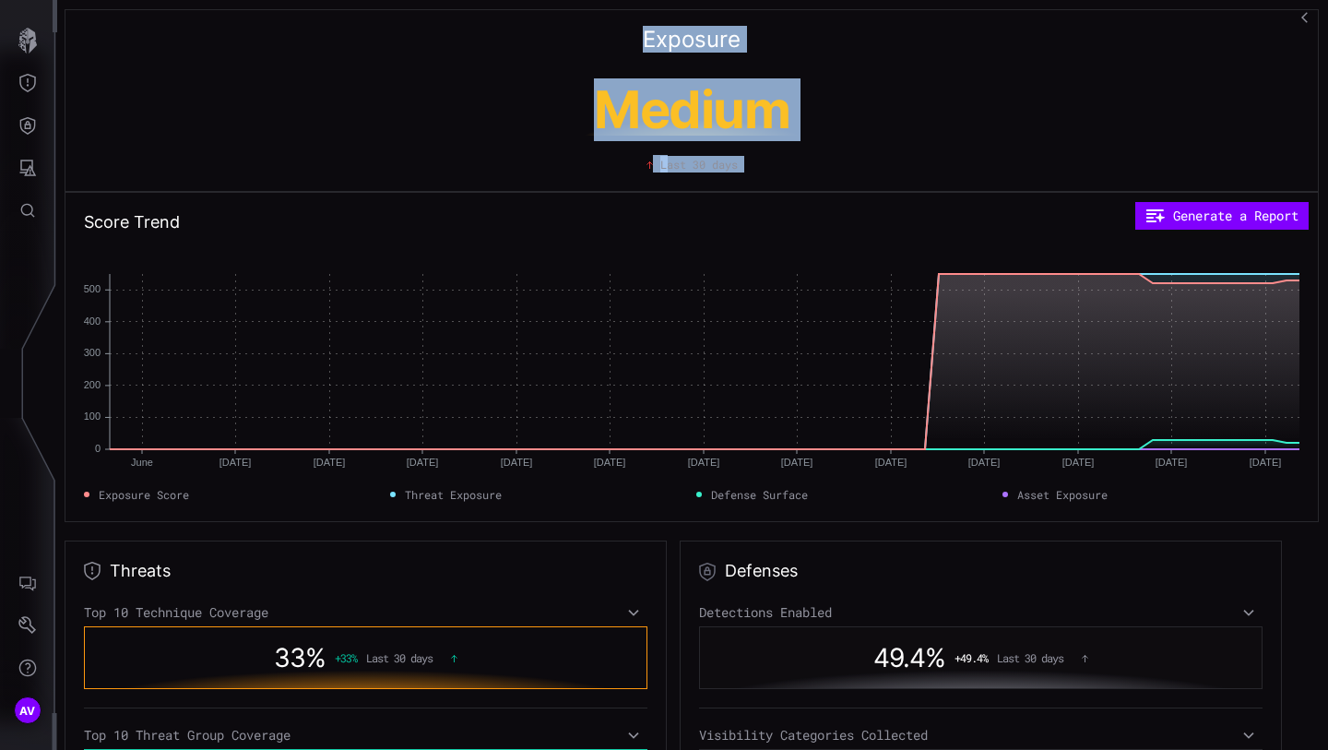 Image resolution: width=1328 pixels, height=750 pixels. What do you see at coordinates (92, 385) in the screenshot?
I see `text: 200` at bounding box center [92, 385].